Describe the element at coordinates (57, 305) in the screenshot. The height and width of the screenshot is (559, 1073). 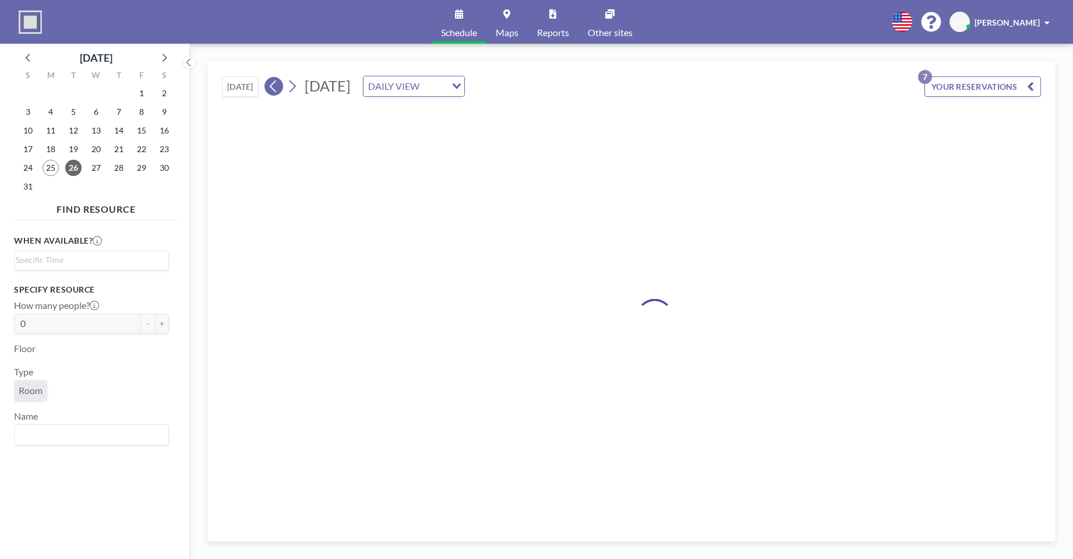
I see `label: How many people?` at that location.